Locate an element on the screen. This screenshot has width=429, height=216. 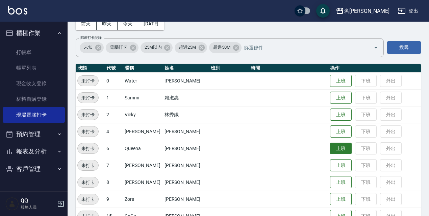
p: 服務人員 is located at coordinates (38, 207).